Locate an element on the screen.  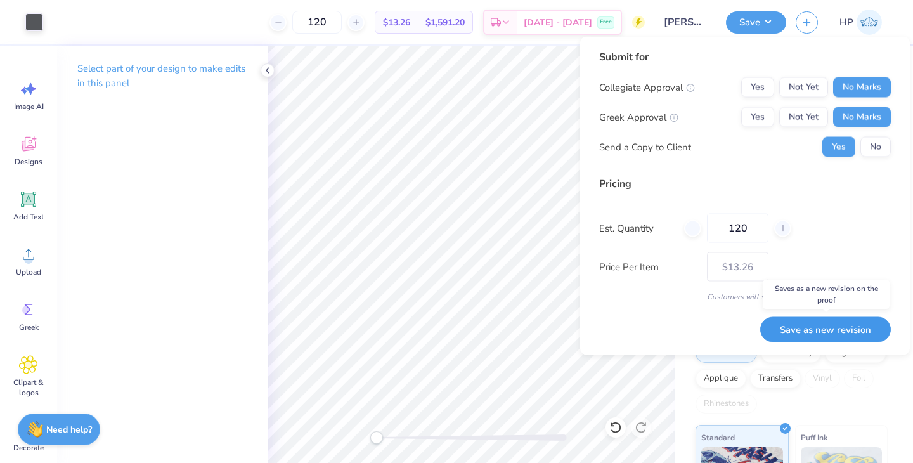
span: Standard is located at coordinates (718, 437).